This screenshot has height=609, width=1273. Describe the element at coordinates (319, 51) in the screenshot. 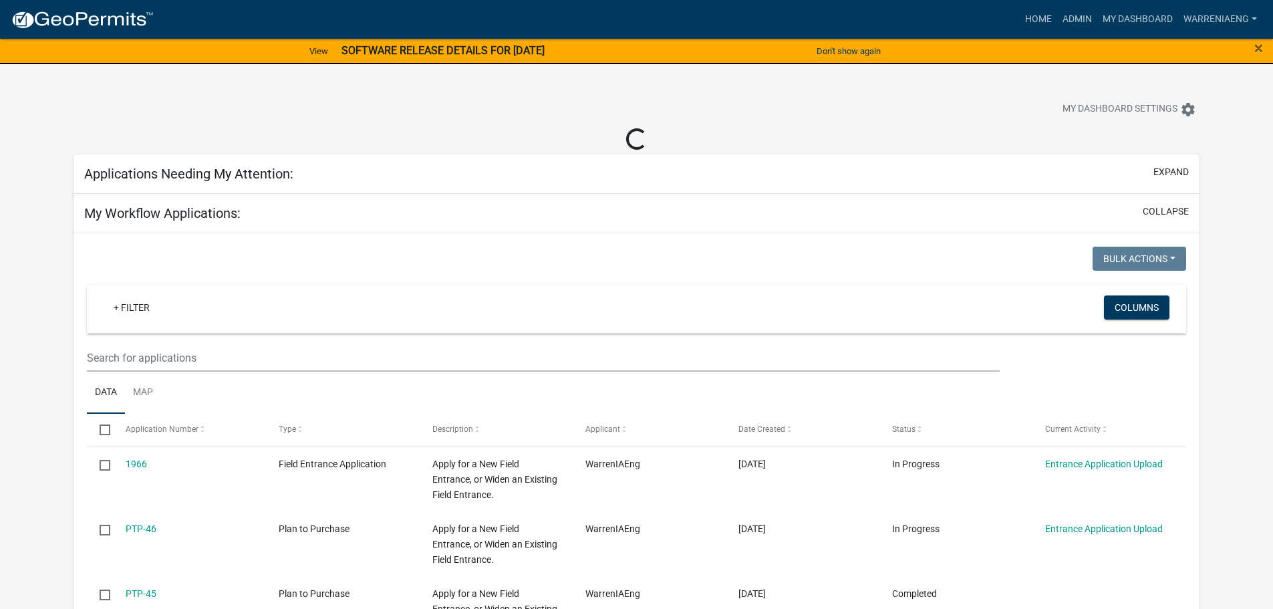

I see `a: View` at that location.